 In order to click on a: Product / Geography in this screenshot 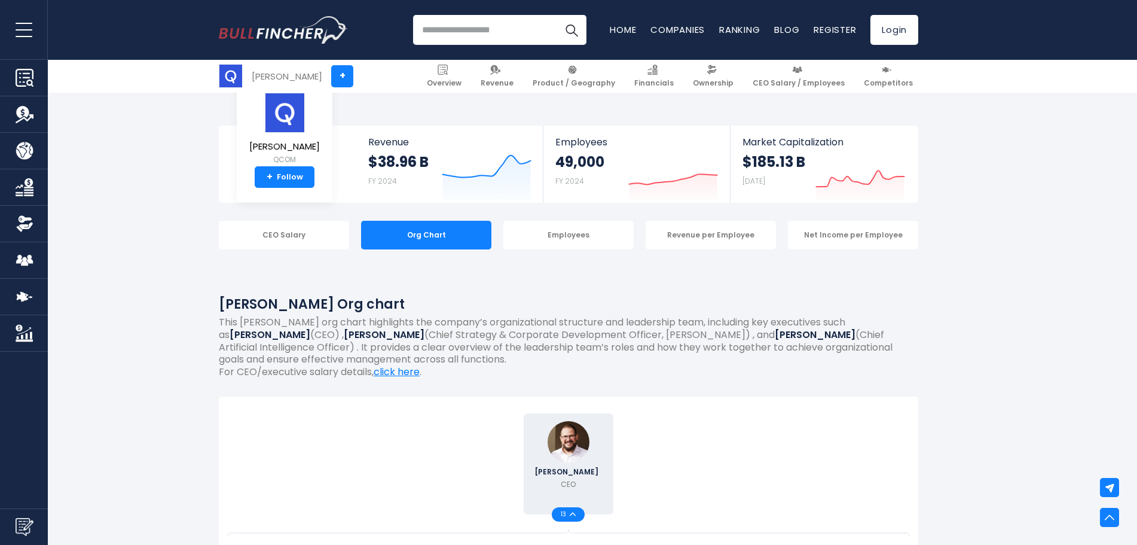, I will do `click(574, 76)`.